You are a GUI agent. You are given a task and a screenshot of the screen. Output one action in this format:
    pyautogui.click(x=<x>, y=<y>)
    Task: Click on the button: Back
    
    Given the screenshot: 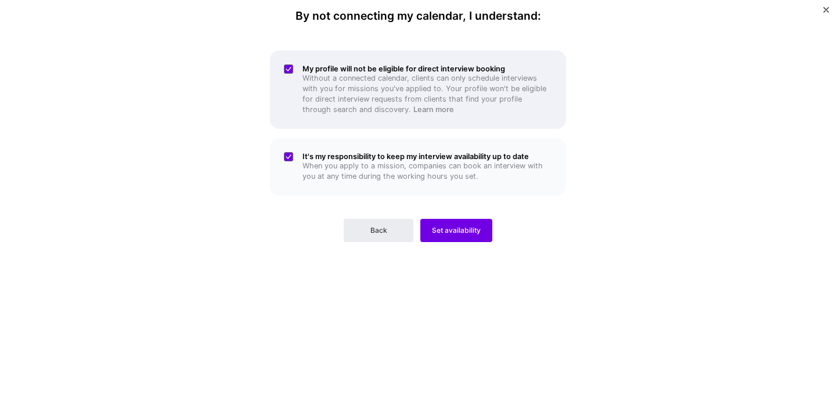 What is the action you would take?
    pyautogui.click(x=378, y=230)
    